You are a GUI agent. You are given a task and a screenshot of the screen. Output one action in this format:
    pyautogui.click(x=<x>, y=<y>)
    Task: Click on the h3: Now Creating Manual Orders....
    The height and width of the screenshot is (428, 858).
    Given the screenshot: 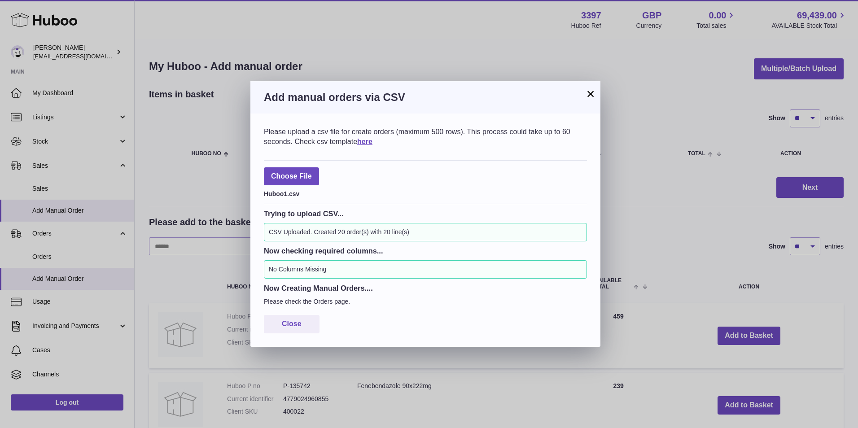 What is the action you would take?
    pyautogui.click(x=426, y=288)
    